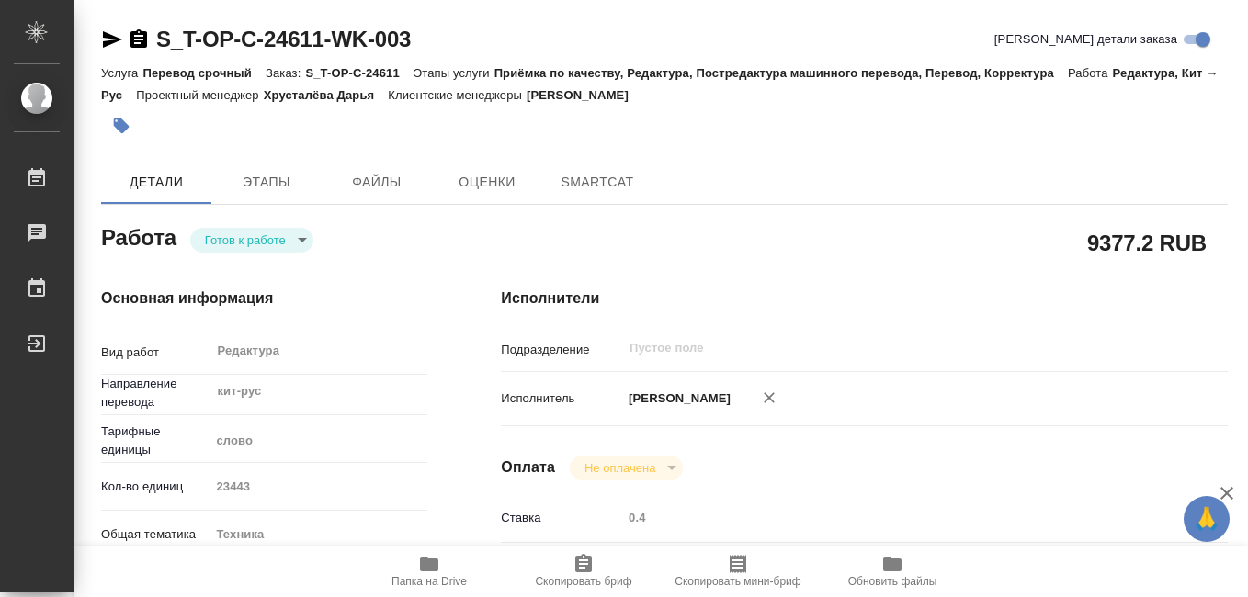 The image size is (1248, 597). I want to click on span: Обновить файлы, so click(892, 582).